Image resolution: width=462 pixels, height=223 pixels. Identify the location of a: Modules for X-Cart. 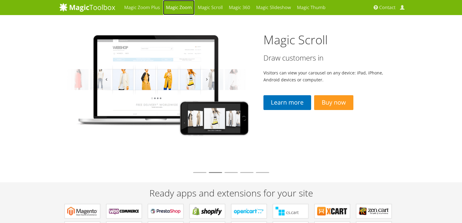
(332, 211).